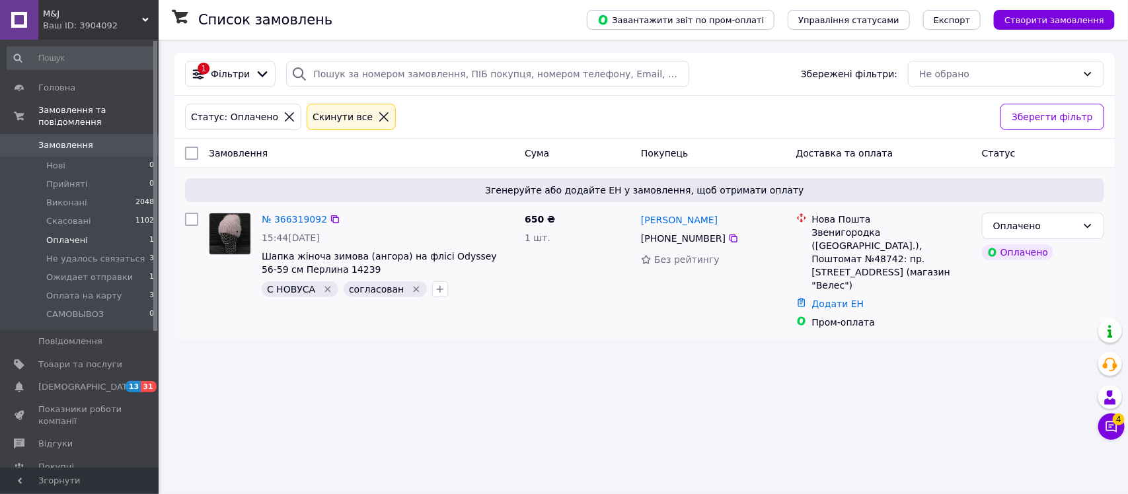  Describe the element at coordinates (265, 20) in the screenshot. I see `h1: Список замовлень` at that location.